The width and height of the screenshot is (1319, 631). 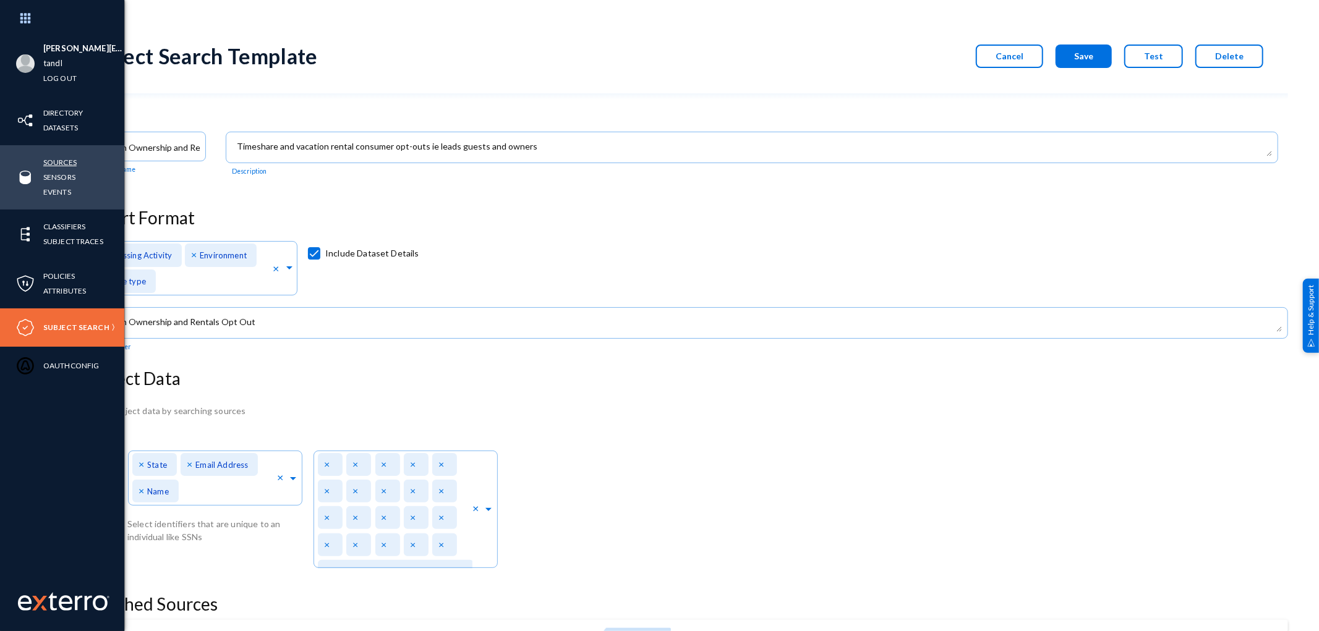 I want to click on a: Datasets, so click(x=61, y=127).